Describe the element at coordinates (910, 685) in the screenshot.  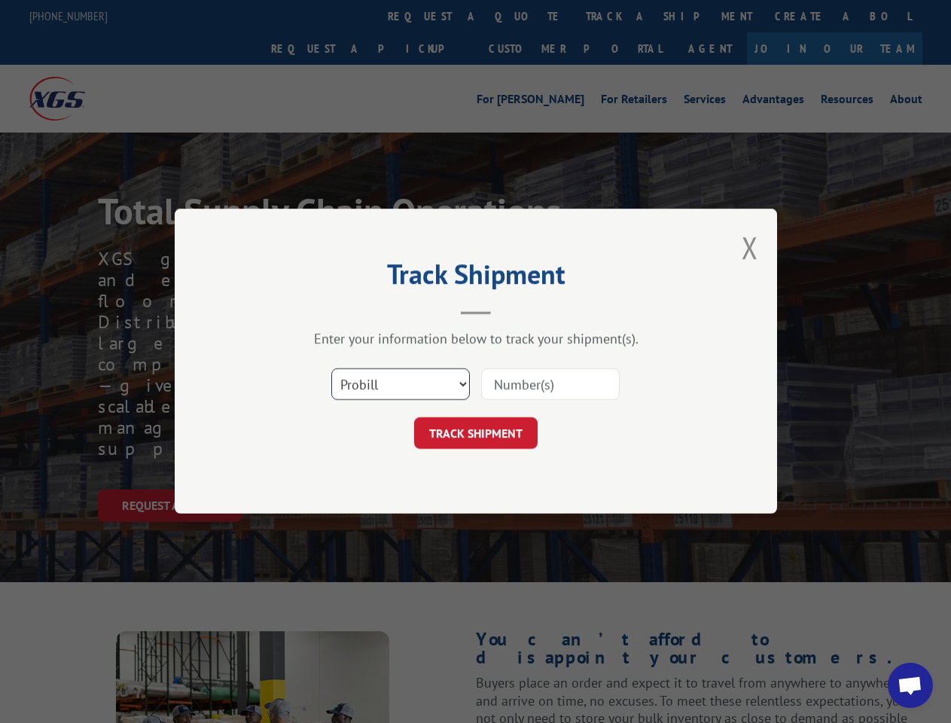
I see `a: Open chat` at that location.